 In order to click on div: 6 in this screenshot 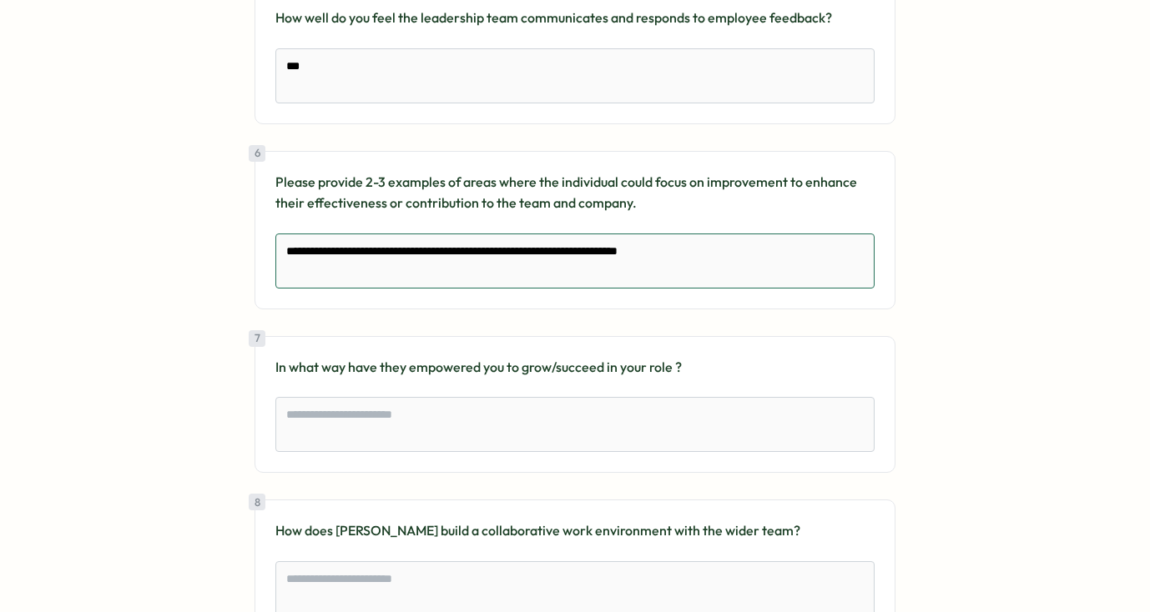, I will do `click(257, 154)`.